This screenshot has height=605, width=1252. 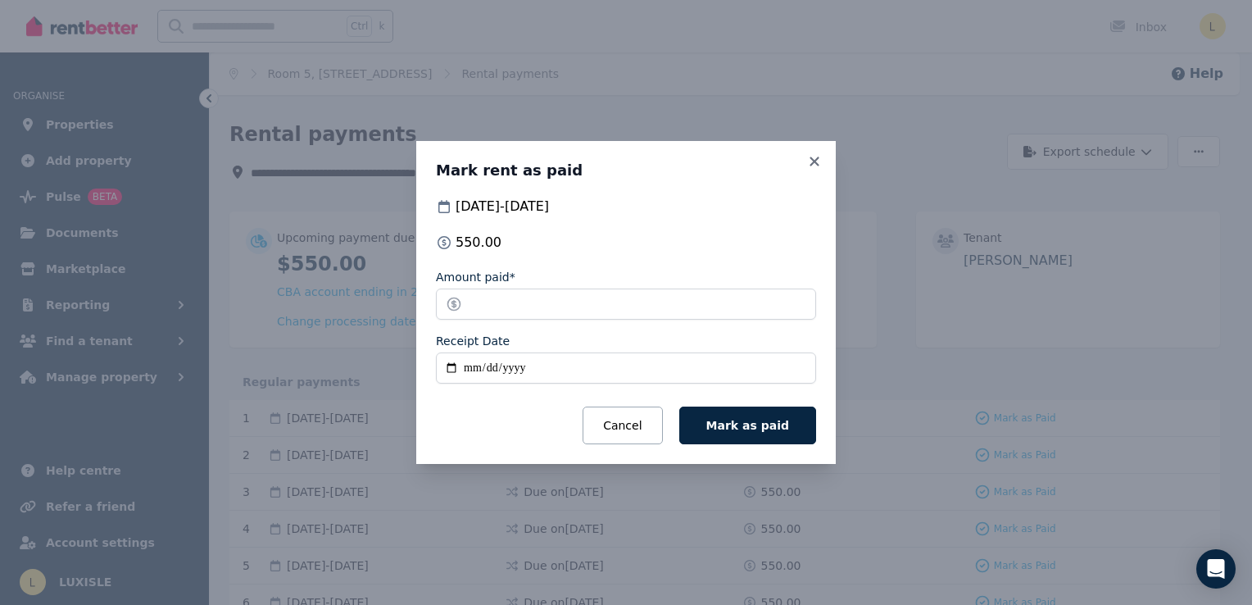 What do you see at coordinates (747, 425) in the screenshot?
I see `span: Mark as paid` at bounding box center [747, 425].